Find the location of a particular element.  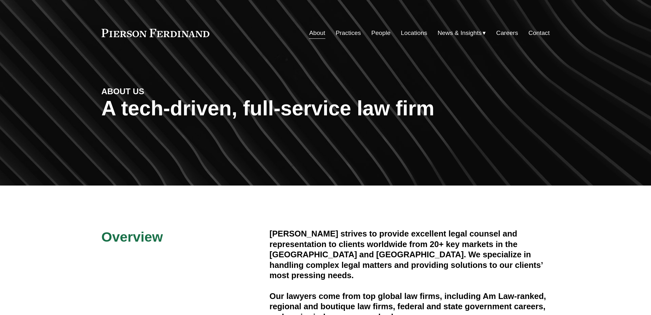

a: About is located at coordinates (317, 33).